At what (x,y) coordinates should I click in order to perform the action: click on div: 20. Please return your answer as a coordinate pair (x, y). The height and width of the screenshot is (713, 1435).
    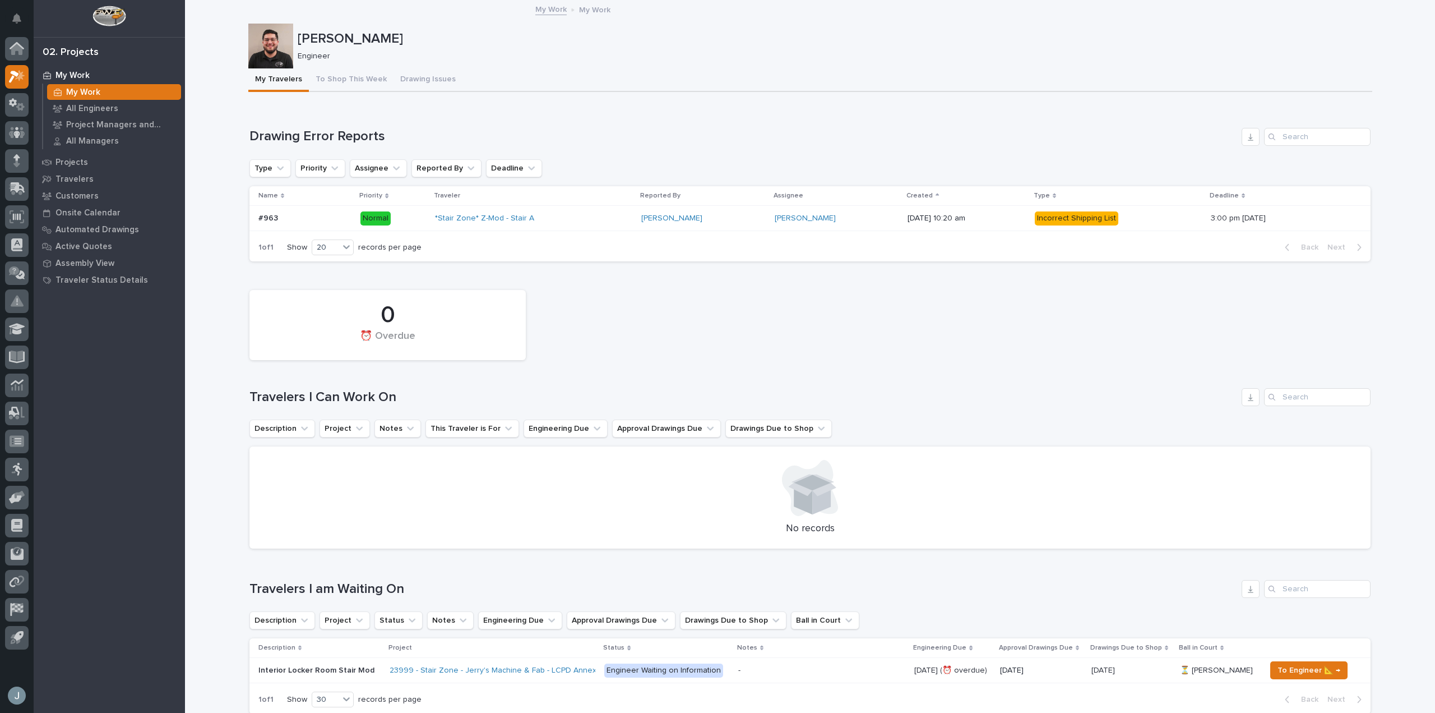
    Looking at the image, I should click on (326, 247).